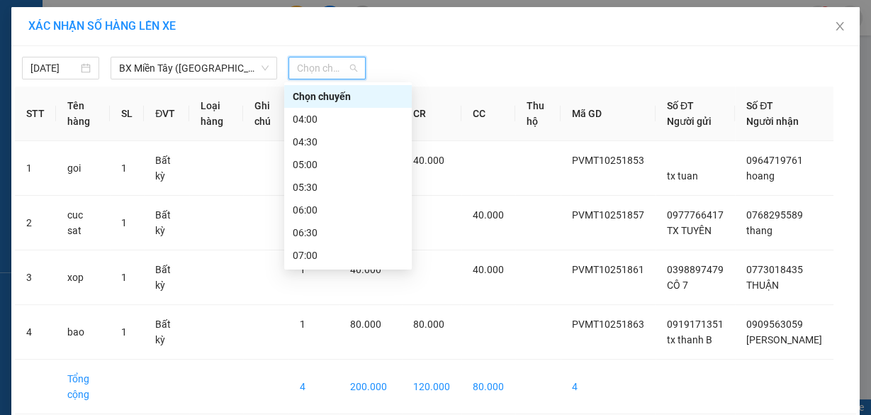 The image size is (871, 415). What do you see at coordinates (775, 324) in the screenshot?
I see `span: 0909563059` at bounding box center [775, 324].